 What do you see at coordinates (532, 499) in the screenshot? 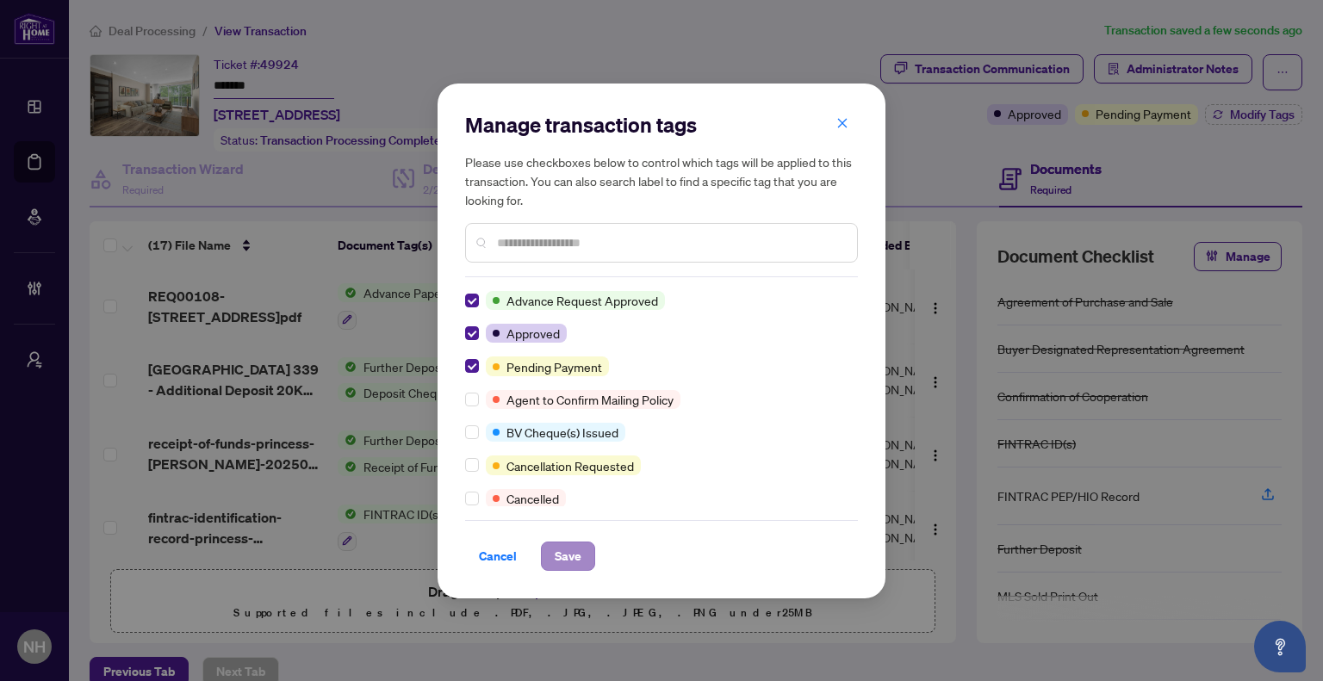
I see `span: Cancelled` at bounding box center [532, 499].